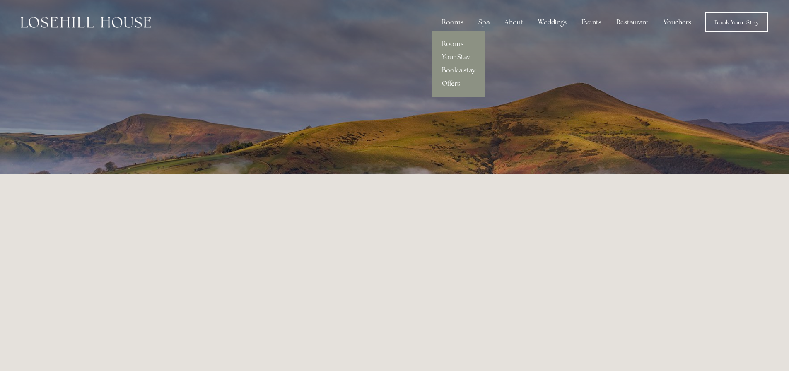 The image size is (789, 371). I want to click on a: Book Your Stay, so click(736, 22).